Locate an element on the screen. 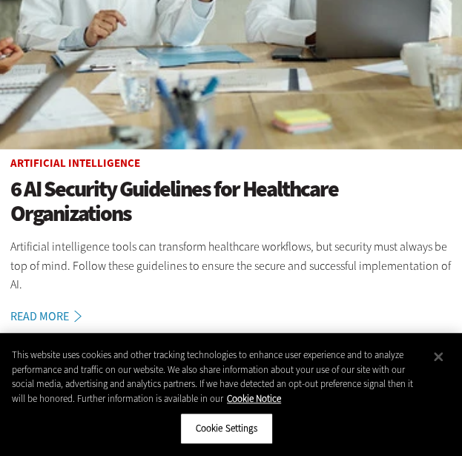 The width and height of the screenshot is (462, 456). a: Artificial Intelligence is located at coordinates (75, 163).